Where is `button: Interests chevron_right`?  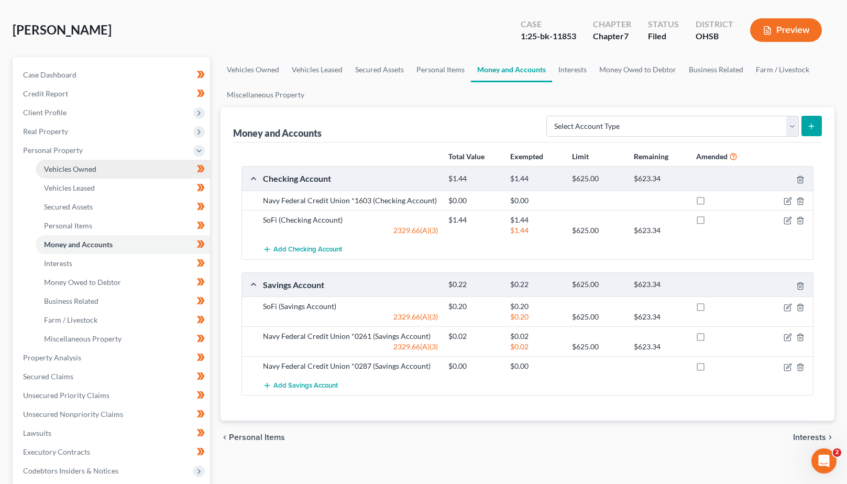 button: Interests chevron_right is located at coordinates (814, 437).